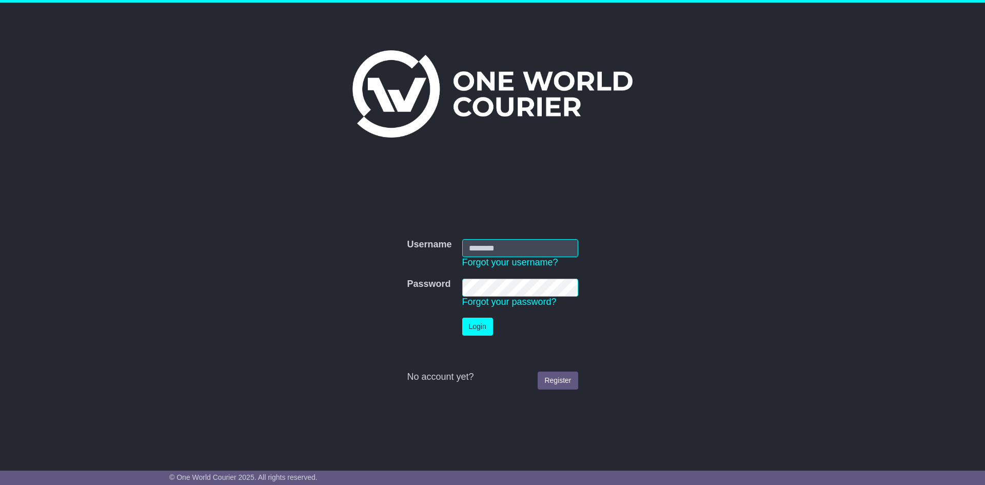 This screenshot has height=485, width=985. I want to click on a: Register, so click(558, 380).